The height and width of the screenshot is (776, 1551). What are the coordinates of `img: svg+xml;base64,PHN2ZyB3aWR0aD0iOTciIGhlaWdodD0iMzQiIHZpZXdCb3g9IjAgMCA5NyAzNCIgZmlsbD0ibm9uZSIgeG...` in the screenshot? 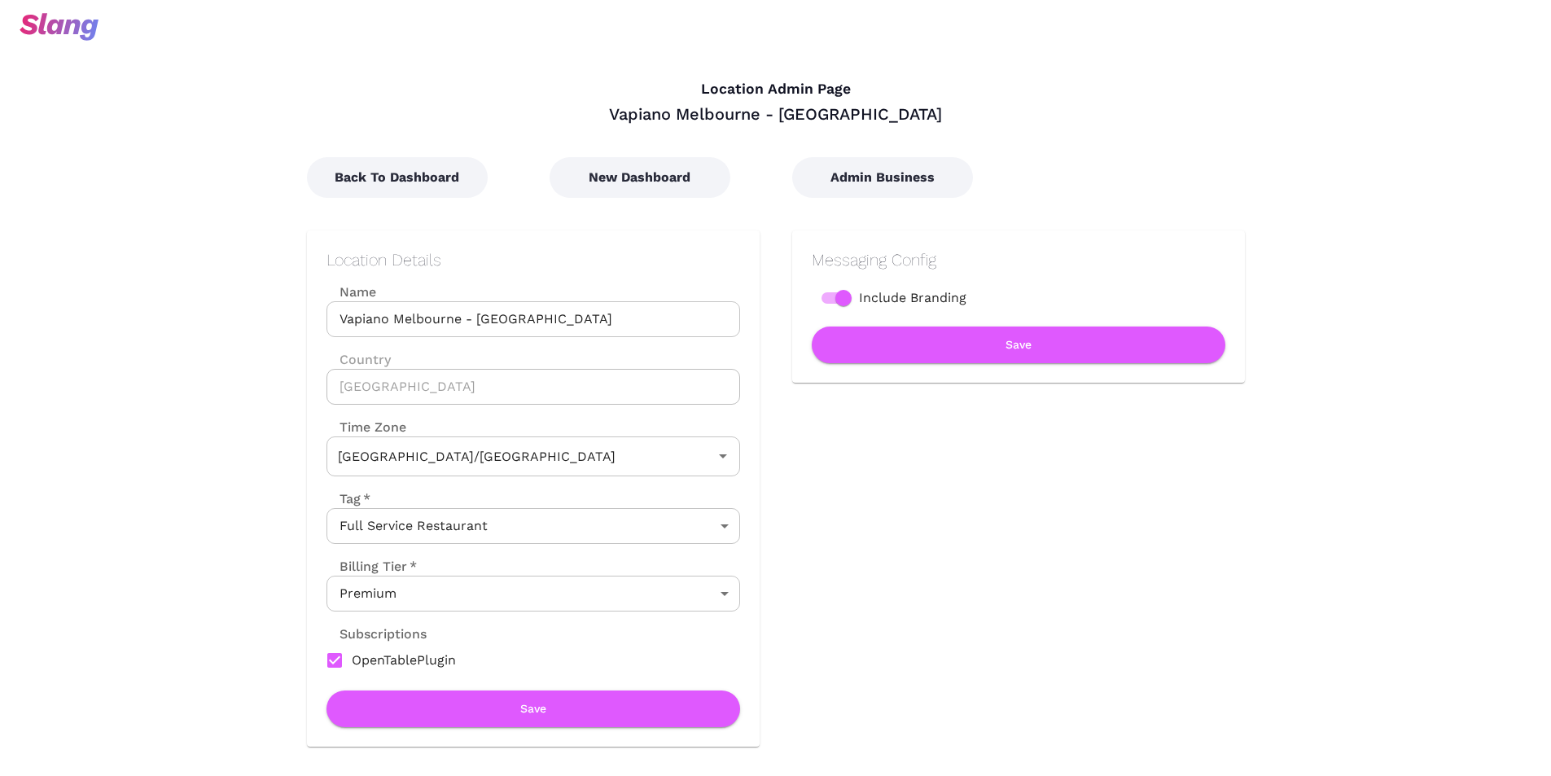 It's located at (59, 27).